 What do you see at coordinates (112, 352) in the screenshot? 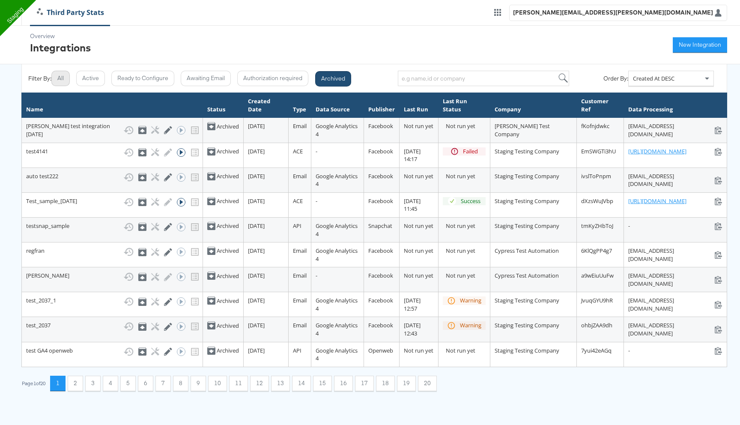
I see `div: test GA4 openweb` at bounding box center [112, 352].